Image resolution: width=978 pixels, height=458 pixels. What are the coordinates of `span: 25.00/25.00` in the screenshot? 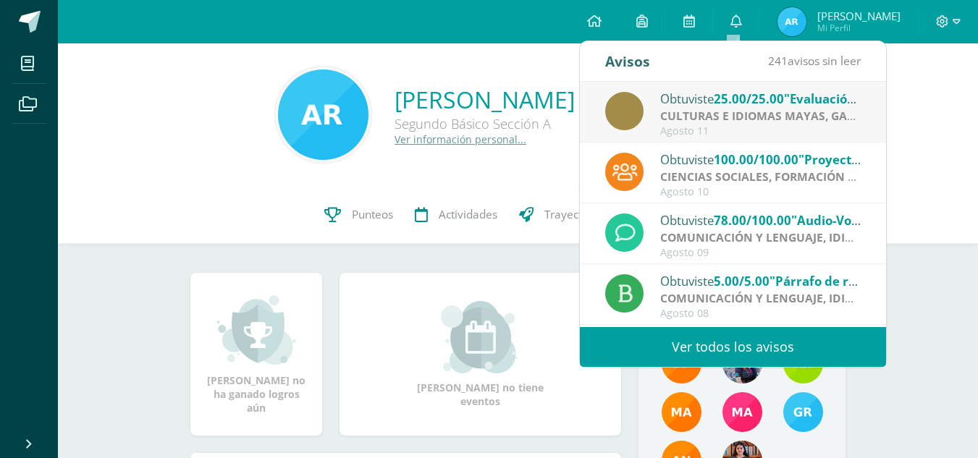 It's located at (748, 98).